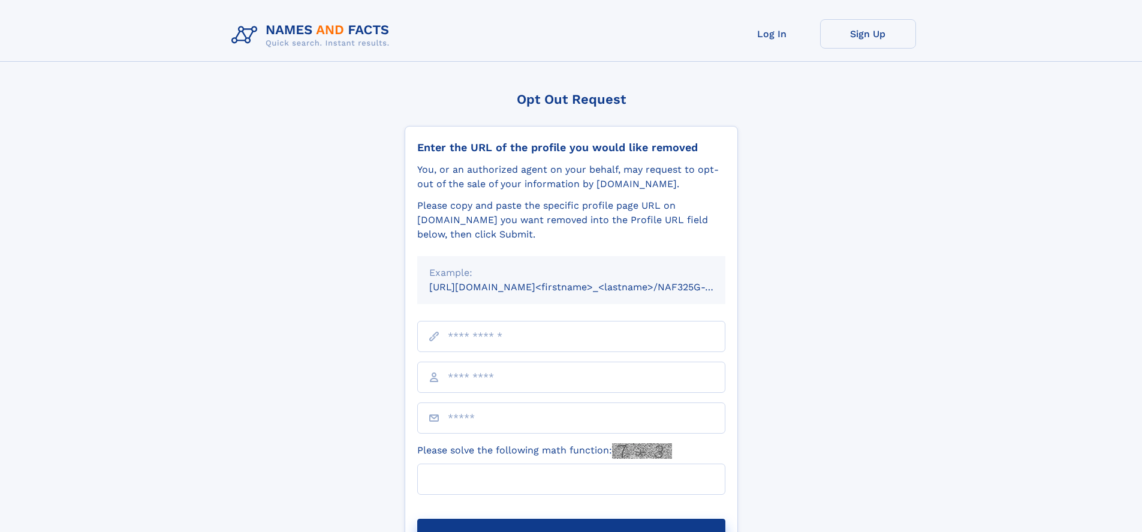 Image resolution: width=1142 pixels, height=532 pixels. What do you see at coordinates (571, 99) in the screenshot?
I see `div: Opt Out Request` at bounding box center [571, 99].